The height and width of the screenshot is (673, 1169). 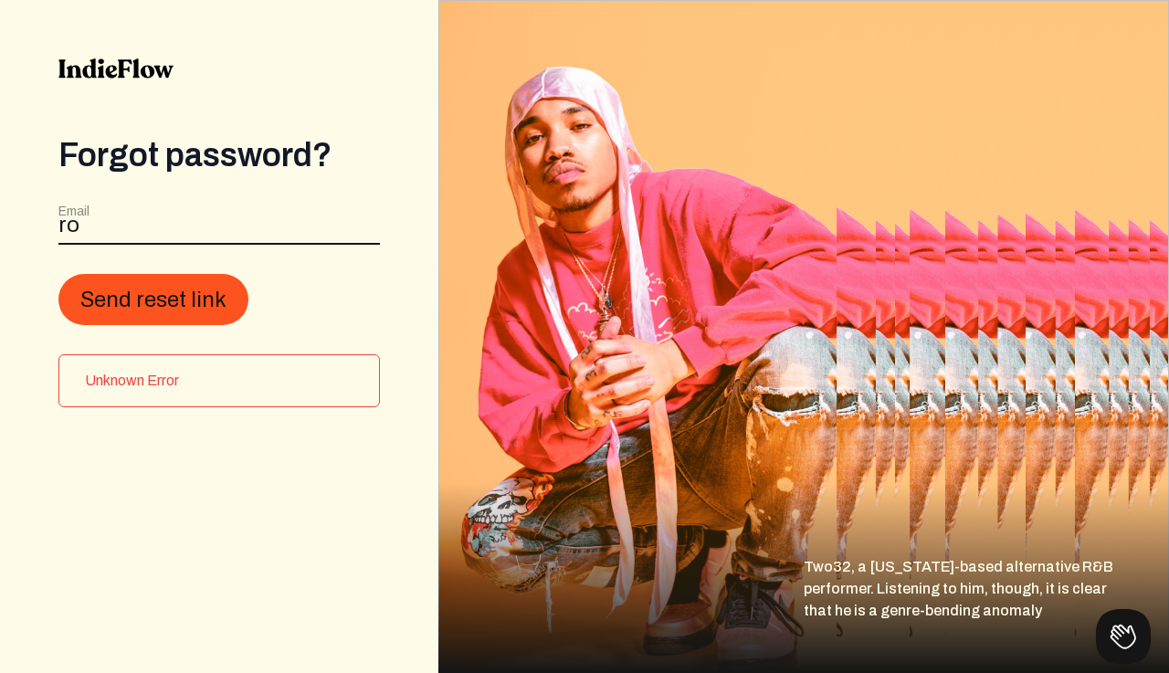 What do you see at coordinates (219, 155) in the screenshot?
I see `div: Forgot password?` at bounding box center [219, 155].